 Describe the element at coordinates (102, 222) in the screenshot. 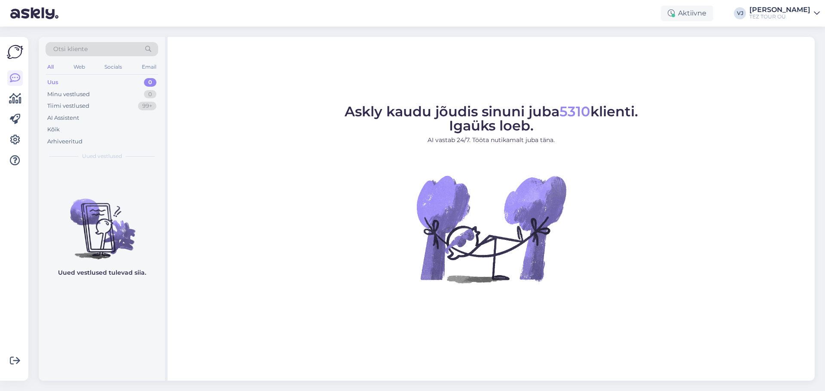

I see `img: No chats` at that location.